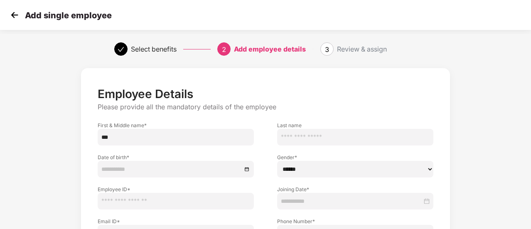 The image size is (531, 229). Describe the element at coordinates (121, 49) in the screenshot. I see `span: check` at that location.